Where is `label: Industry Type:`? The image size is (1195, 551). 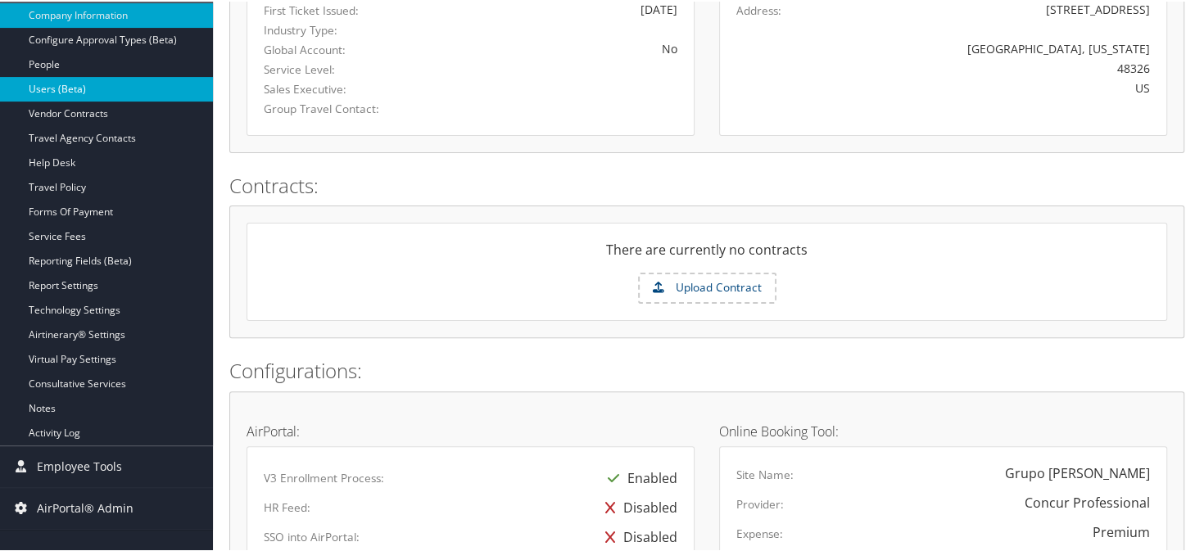
label: Industry Type: is located at coordinates (324, 29).